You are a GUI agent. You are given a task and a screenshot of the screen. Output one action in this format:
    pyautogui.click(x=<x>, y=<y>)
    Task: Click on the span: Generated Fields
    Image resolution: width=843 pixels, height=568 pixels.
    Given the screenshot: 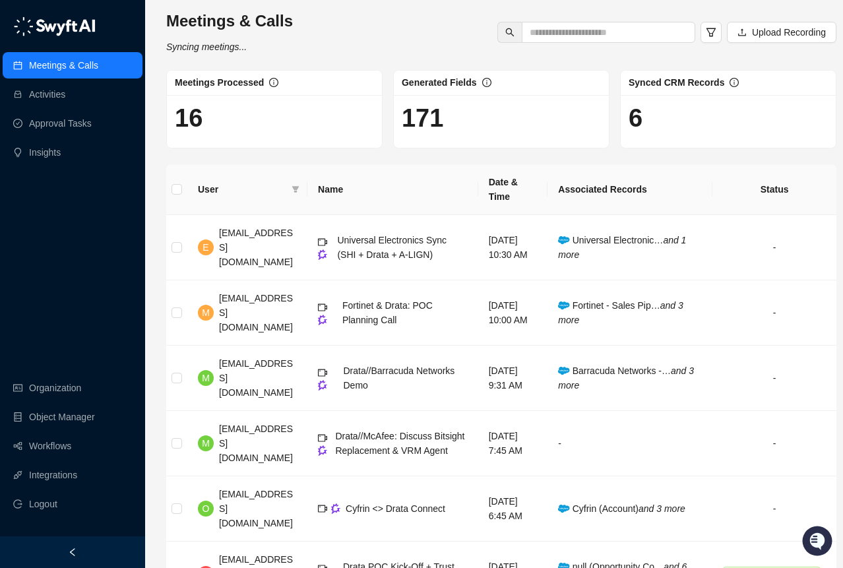 What is the action you would take?
    pyautogui.click(x=439, y=82)
    